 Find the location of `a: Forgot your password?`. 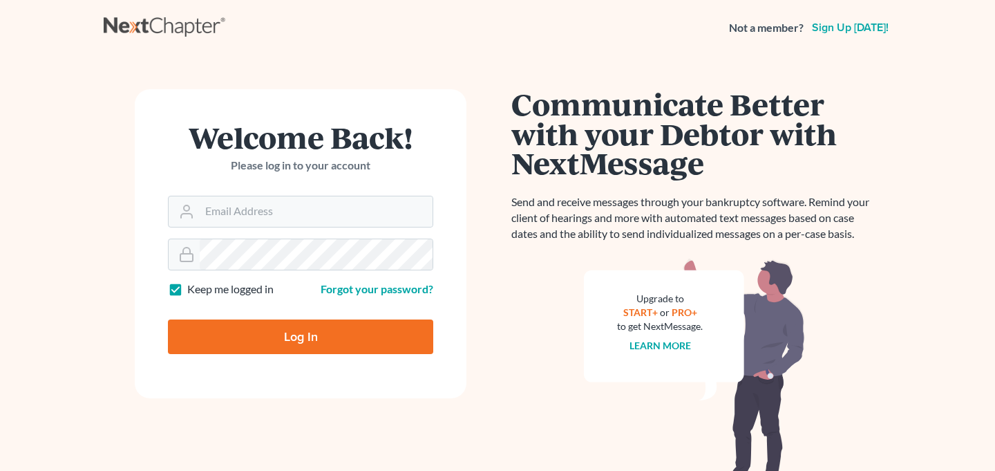

a: Forgot your password? is located at coordinates (377, 288).